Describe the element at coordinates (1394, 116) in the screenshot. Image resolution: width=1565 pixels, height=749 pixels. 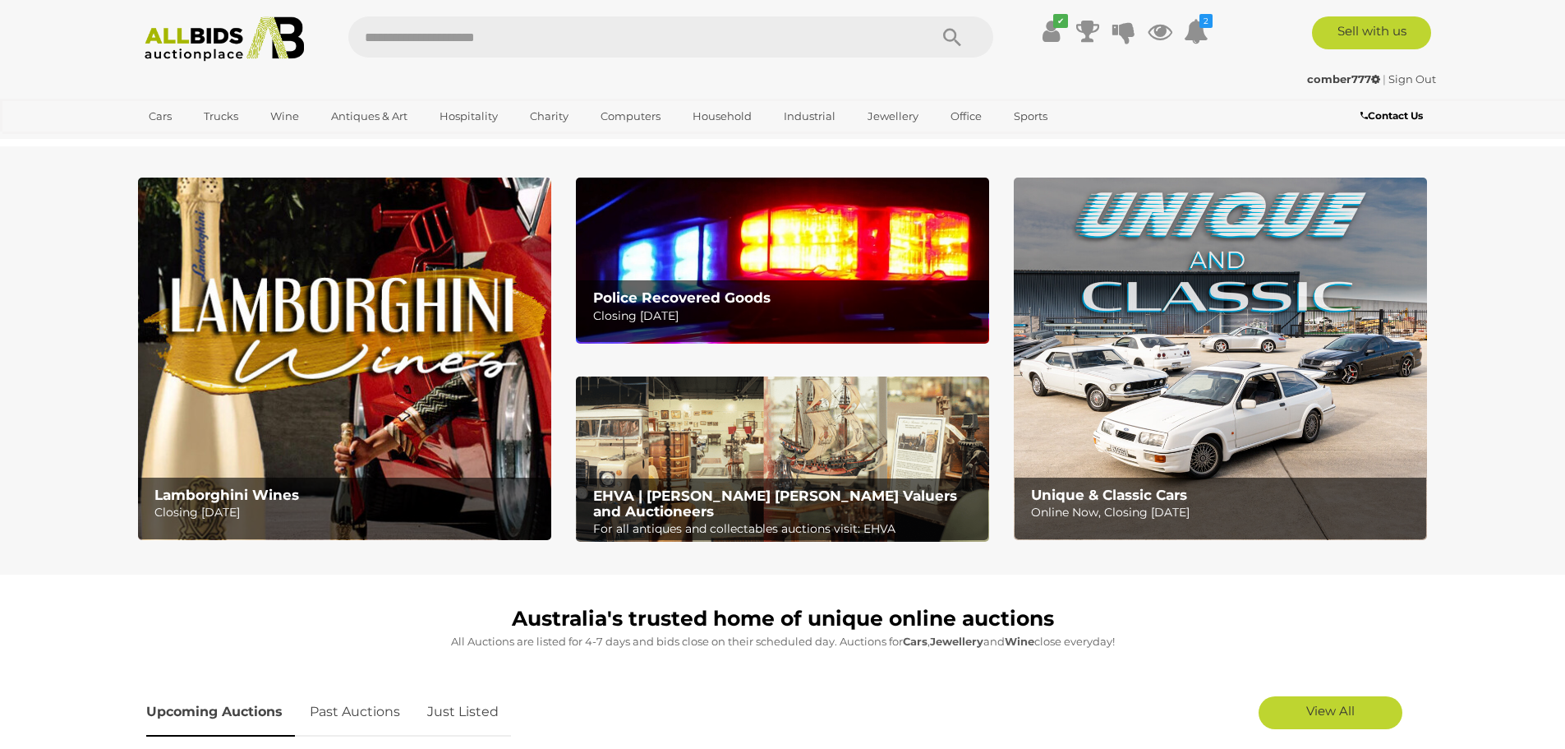
I see `a: Contact Us` at that location.